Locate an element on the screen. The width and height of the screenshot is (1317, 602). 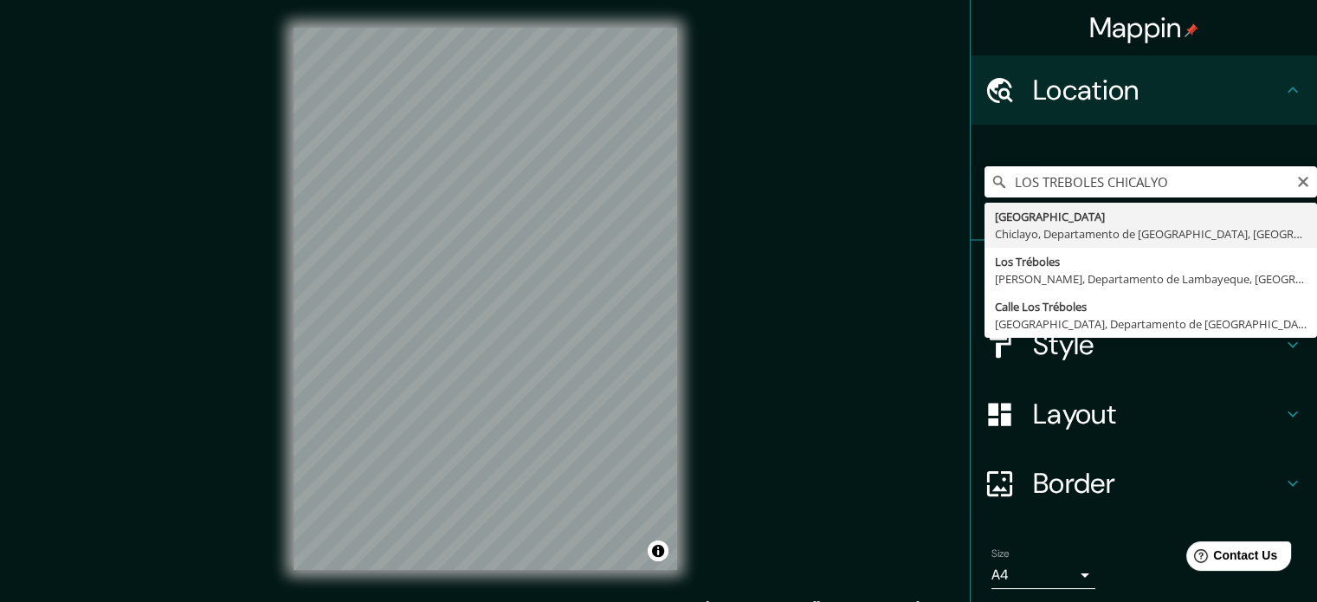
input: Pick your city or area is located at coordinates (1151, 182).